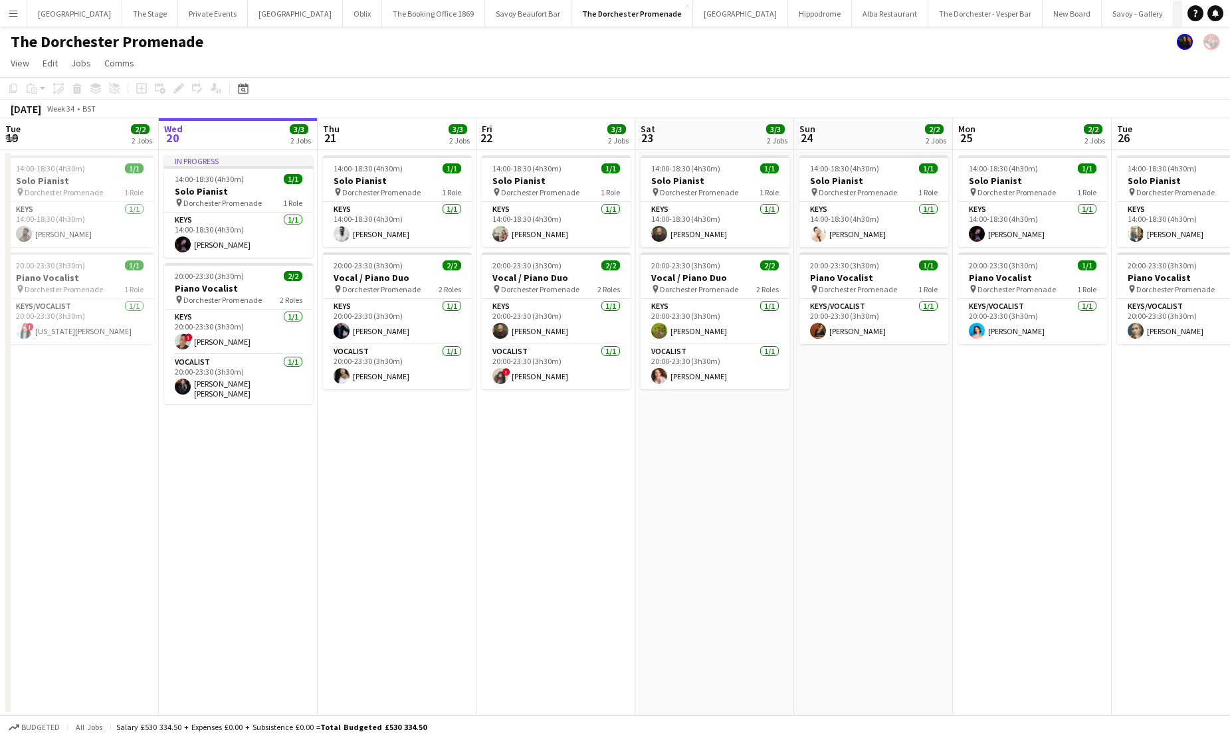 Image resolution: width=1230 pixels, height=738 pixels. I want to click on button: Oblix, so click(362, 13).